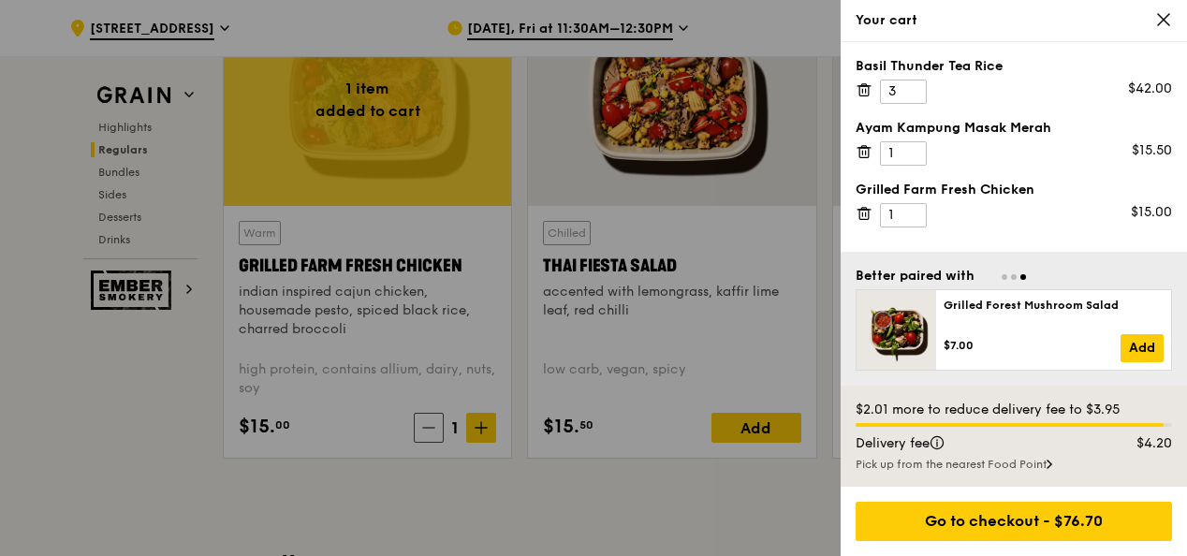  What do you see at coordinates (1013, 66) in the screenshot?
I see `div: Basil Thunder Tea Rice` at bounding box center [1013, 66].